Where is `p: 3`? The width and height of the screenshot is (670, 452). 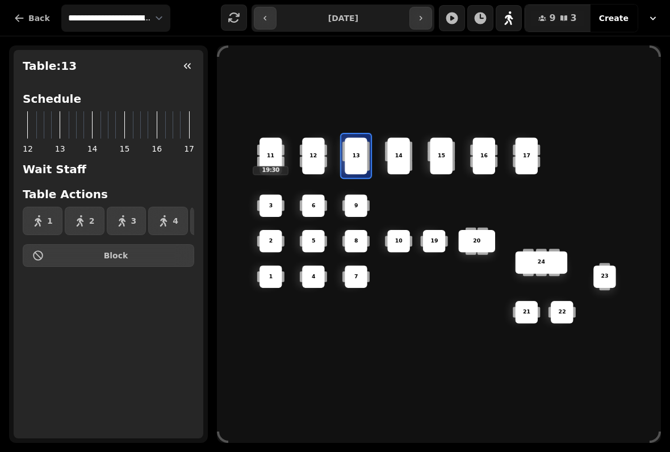 p: 3 is located at coordinates (271, 206).